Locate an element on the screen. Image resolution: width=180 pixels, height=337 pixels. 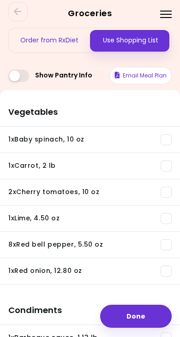
h2: Groceries is located at coordinates (90, 13).